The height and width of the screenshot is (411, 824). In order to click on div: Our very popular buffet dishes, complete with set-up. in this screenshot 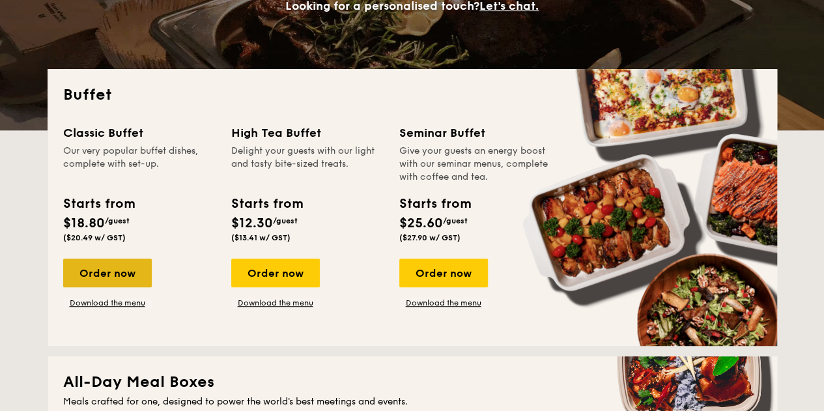, I will do `click(139, 164)`.